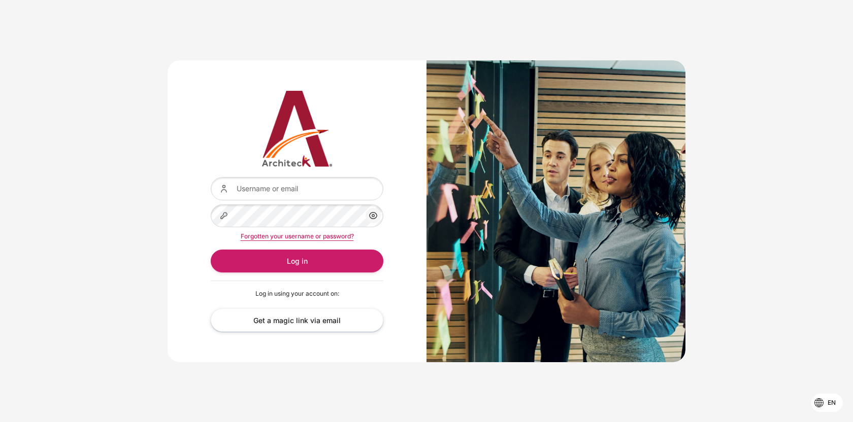 The height and width of the screenshot is (422, 853). Describe the element at coordinates (297, 129) in the screenshot. I see `img: Architeck 12` at that location.